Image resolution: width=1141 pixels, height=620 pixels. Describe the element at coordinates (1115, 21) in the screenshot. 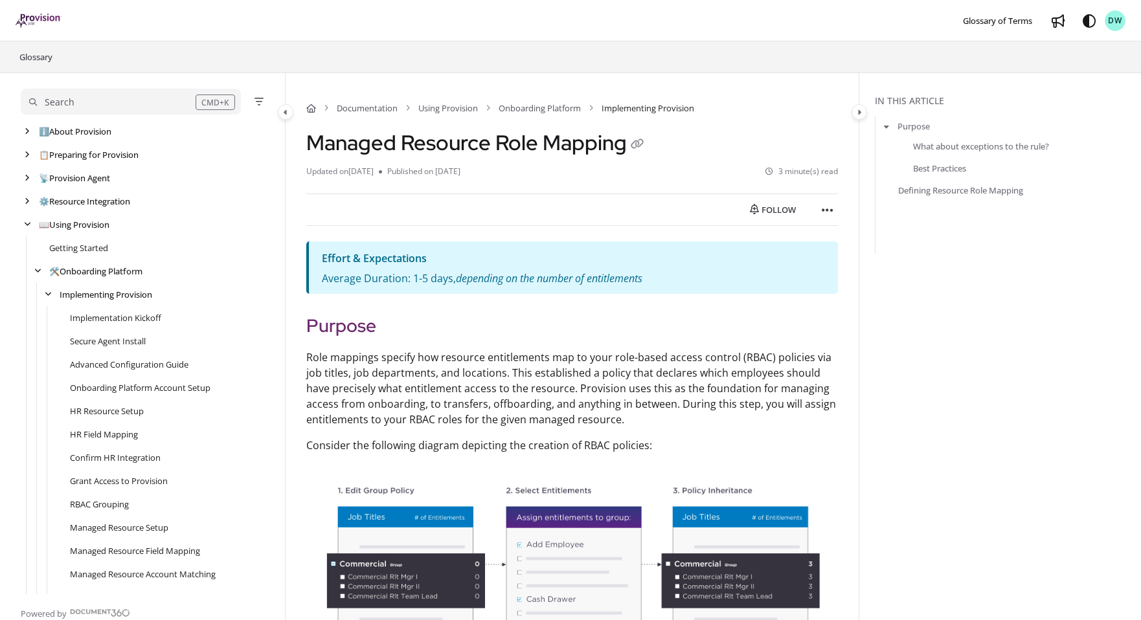

I see `span: DW` at that location.